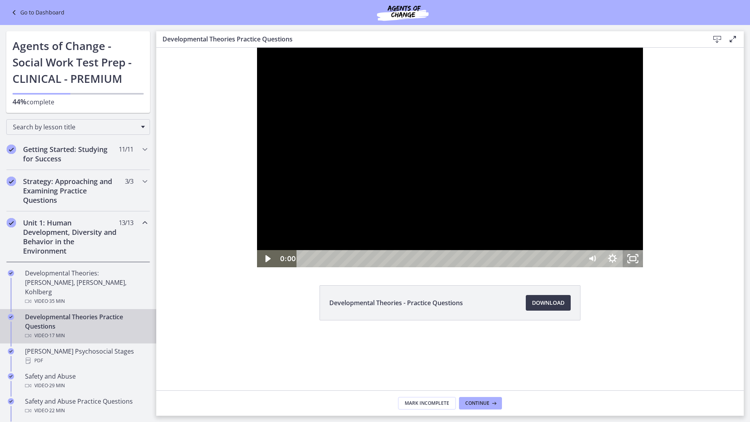  I want to click on div: Safety and Abuse, so click(86, 381).